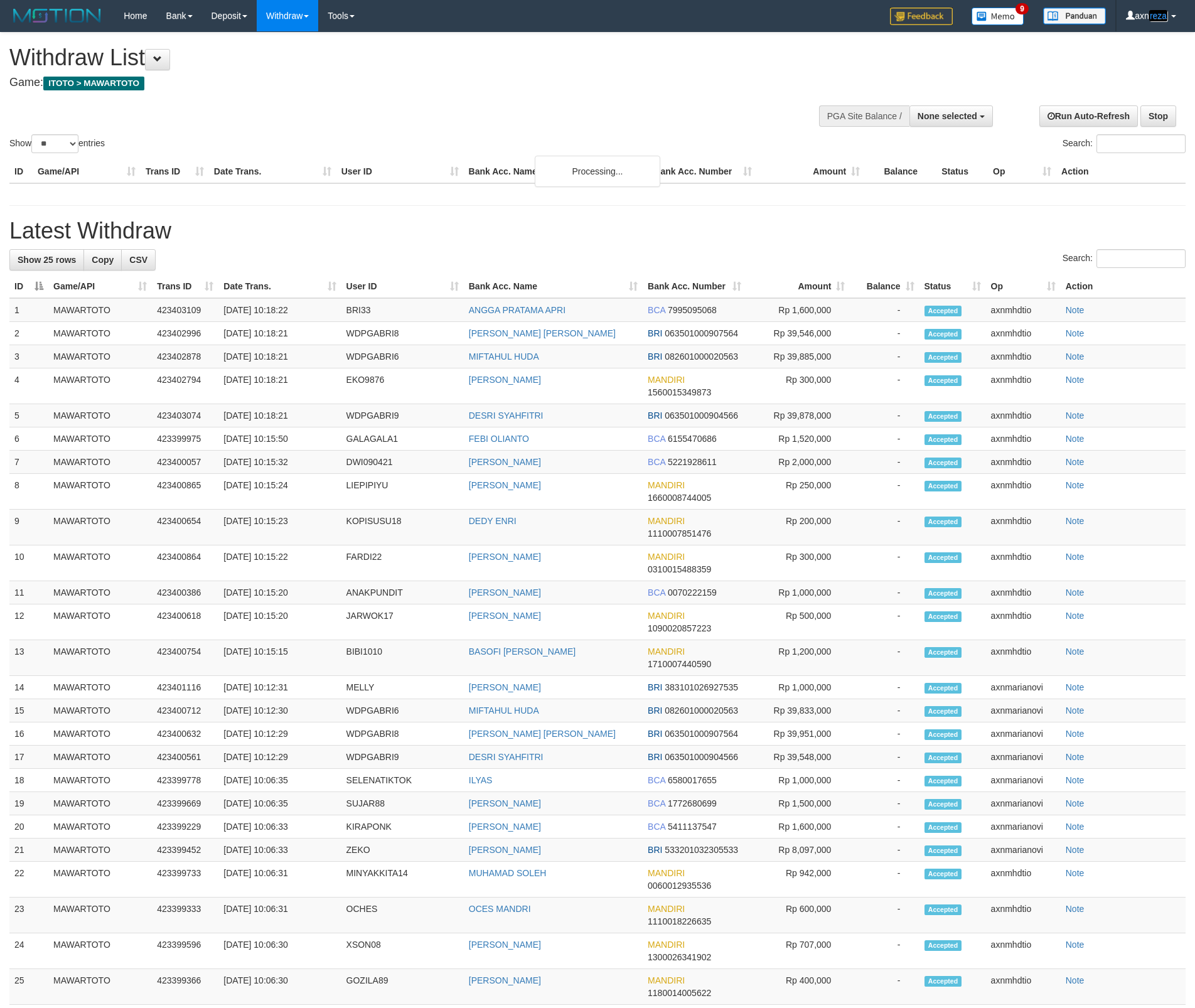 This screenshot has height=1008, width=1195. Describe the element at coordinates (185, 527) in the screenshot. I see `td: 423400654` at that location.